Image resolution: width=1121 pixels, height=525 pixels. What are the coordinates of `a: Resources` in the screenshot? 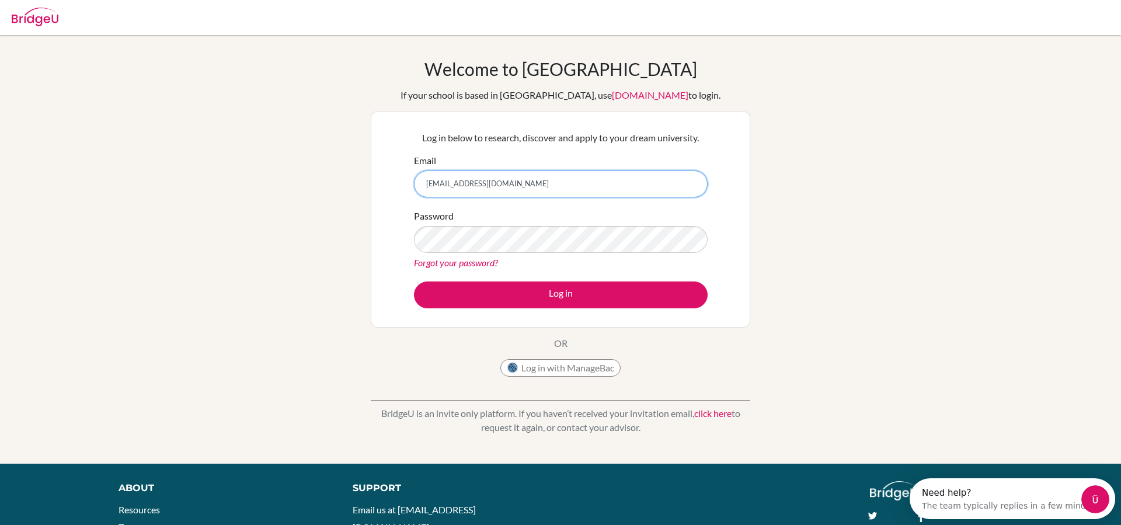 It's located at (139, 509).